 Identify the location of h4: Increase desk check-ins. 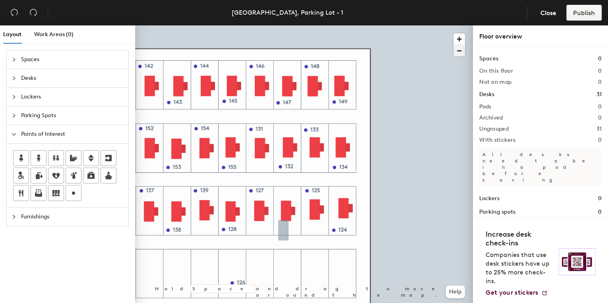
(520, 239).